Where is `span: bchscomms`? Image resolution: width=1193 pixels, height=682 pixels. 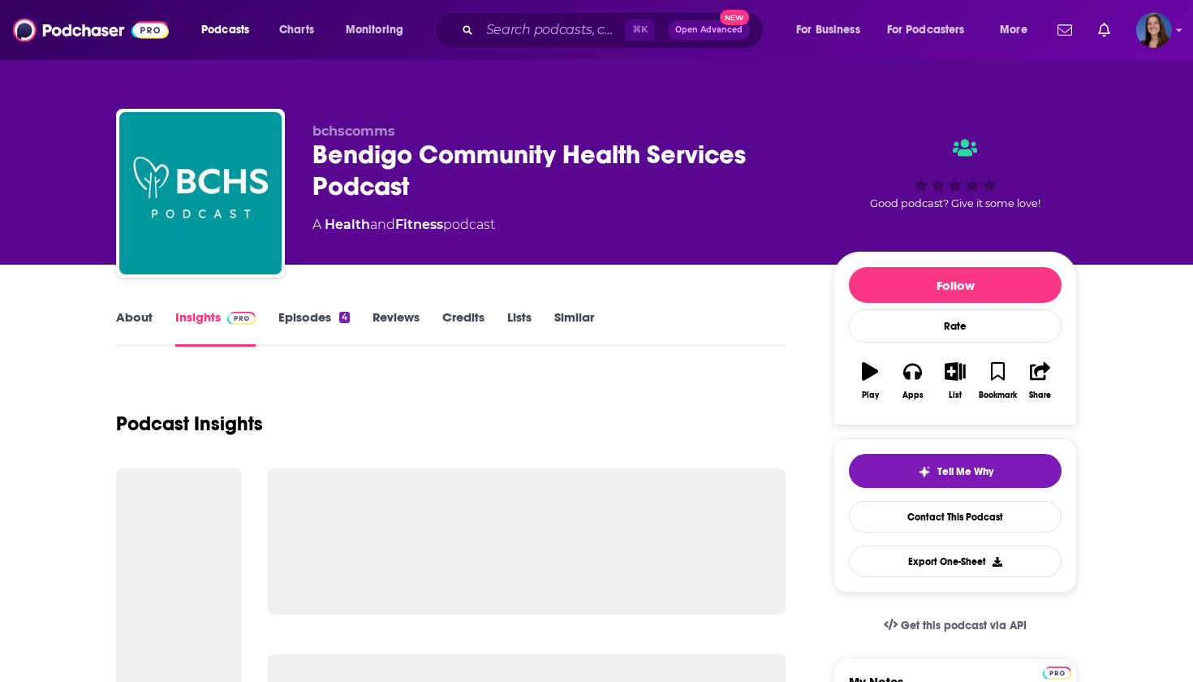 span: bchscomms is located at coordinates (354, 131).